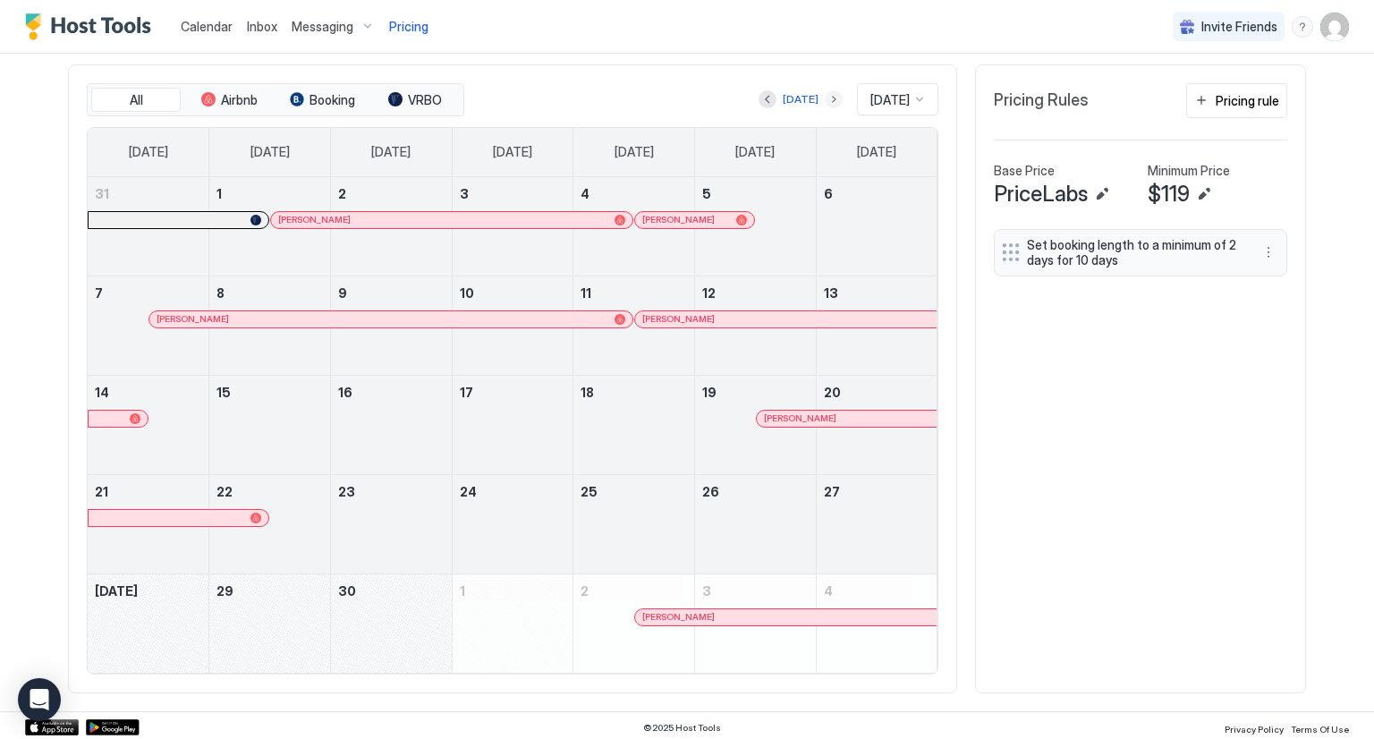 The height and width of the screenshot is (739, 1374). I want to click on a: September 28, 2025, so click(148, 591).